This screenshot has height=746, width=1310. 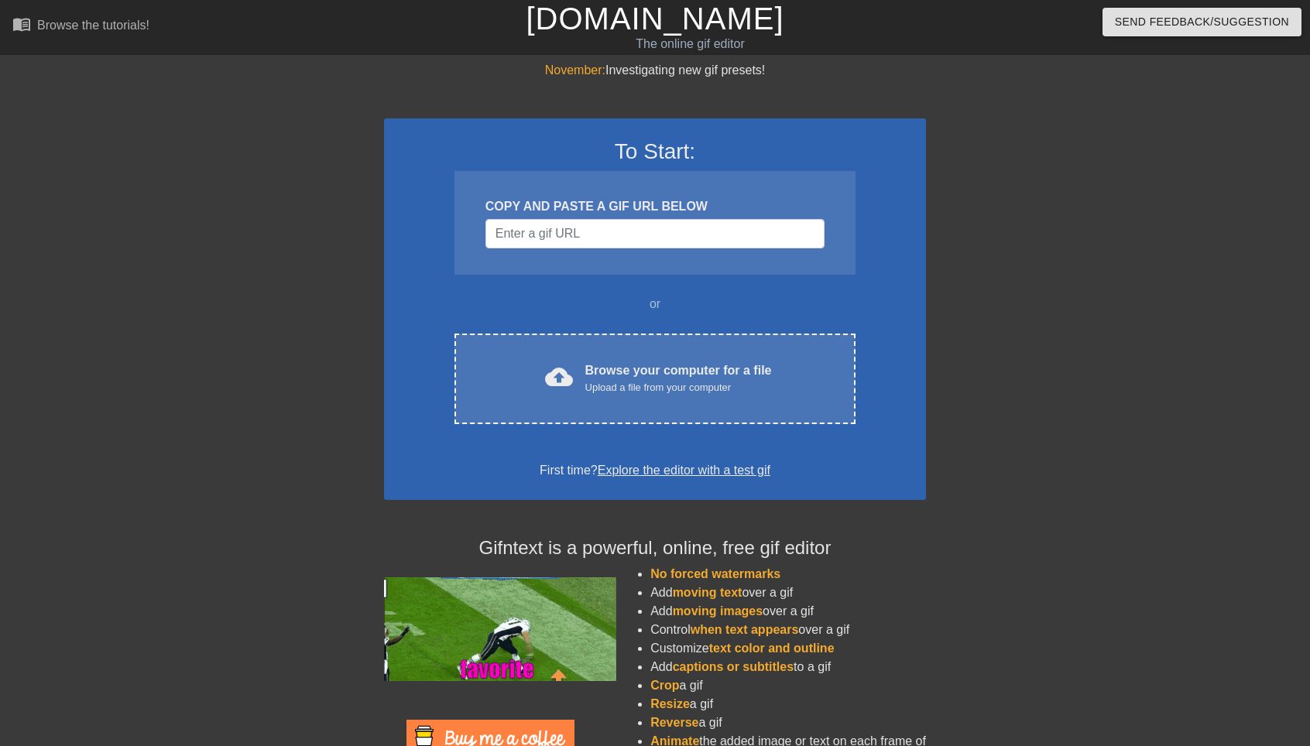 I want to click on div: COPY AND PASTE A GIF URL BELOW, so click(x=655, y=207).